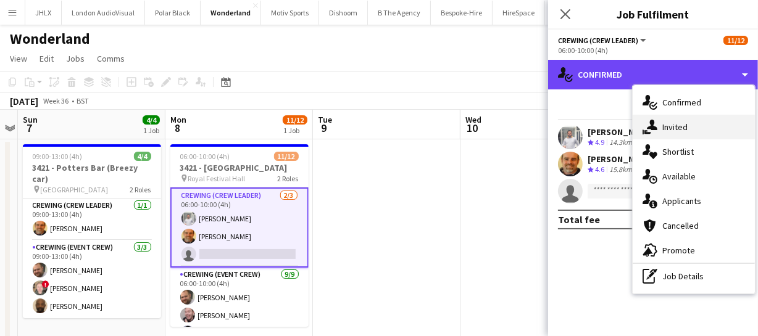  What do you see at coordinates (603, 40) in the screenshot?
I see `button: Crewing (Crew Leader)` at bounding box center [603, 40].